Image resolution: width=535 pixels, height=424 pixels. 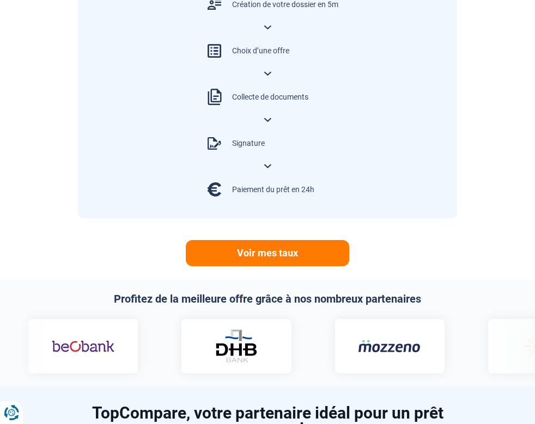 I want to click on div: Paiement du prêt en 24h, so click(x=273, y=190).